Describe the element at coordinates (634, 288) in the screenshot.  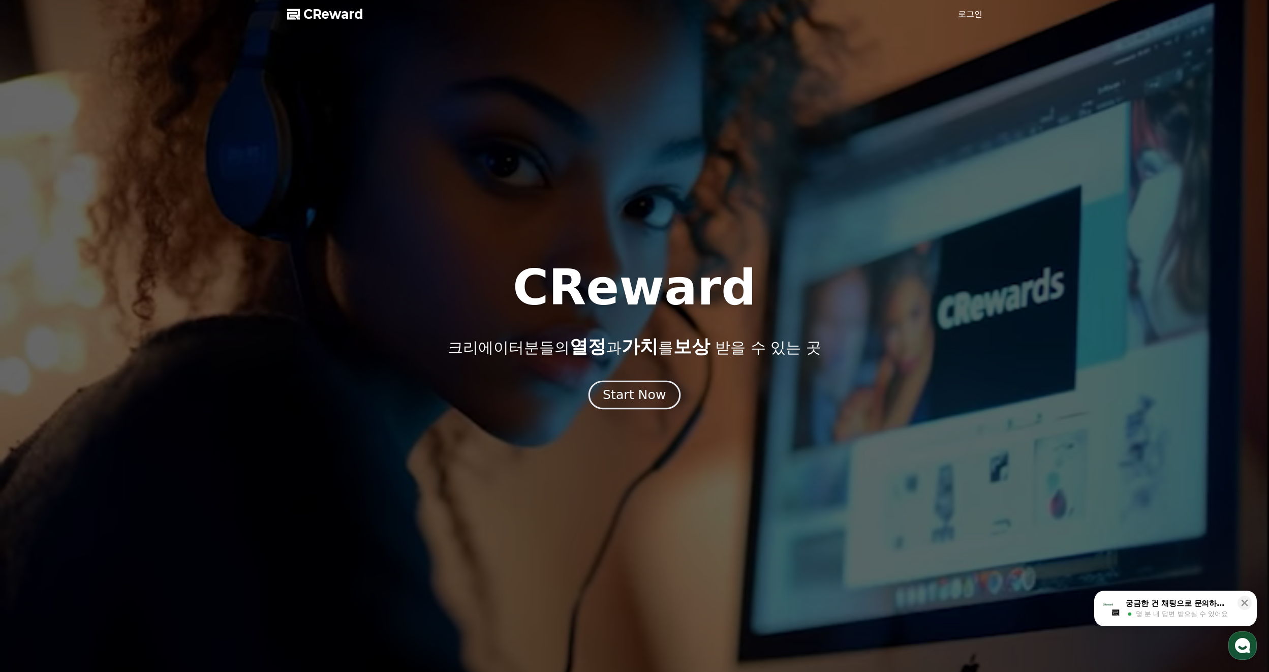
I see `h1: CReward` at that location.